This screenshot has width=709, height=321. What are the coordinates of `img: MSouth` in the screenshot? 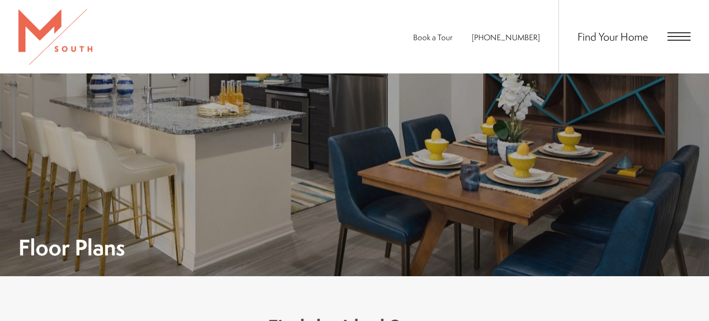 It's located at (55, 37).